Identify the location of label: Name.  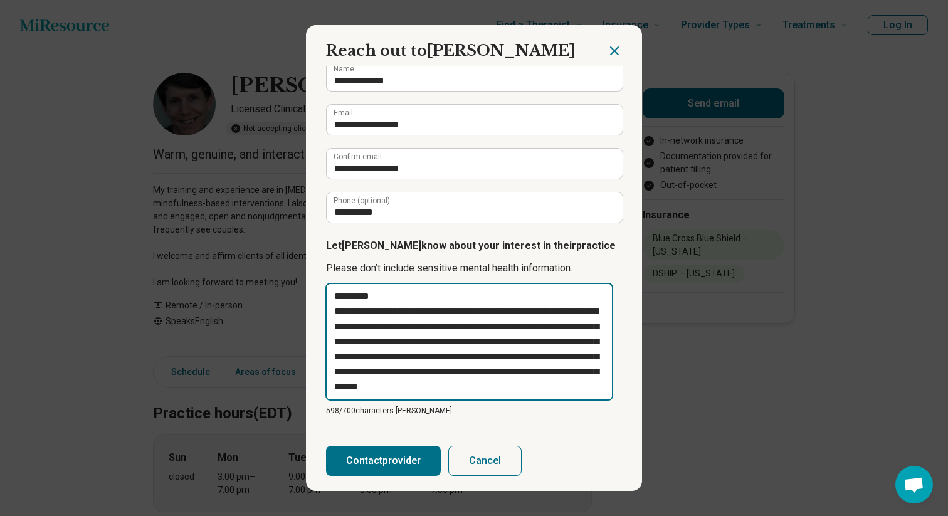
(344, 69).